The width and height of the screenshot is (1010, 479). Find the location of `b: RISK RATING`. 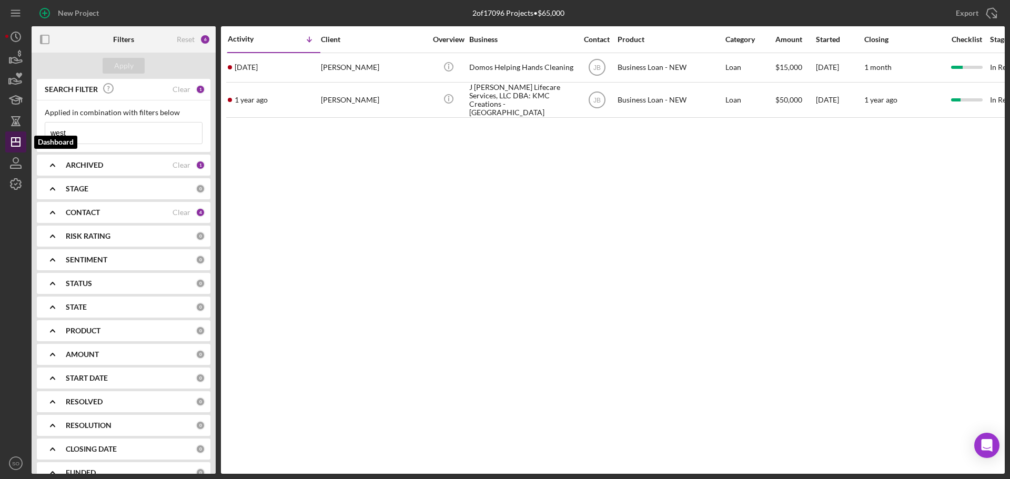

b: RISK RATING is located at coordinates (88, 236).